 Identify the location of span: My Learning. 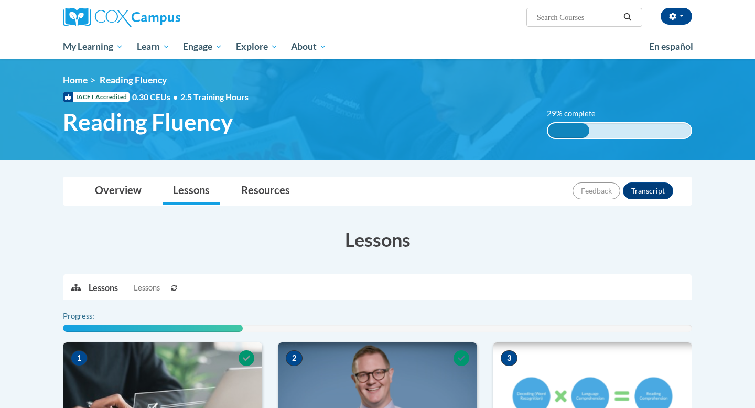
(93, 47).